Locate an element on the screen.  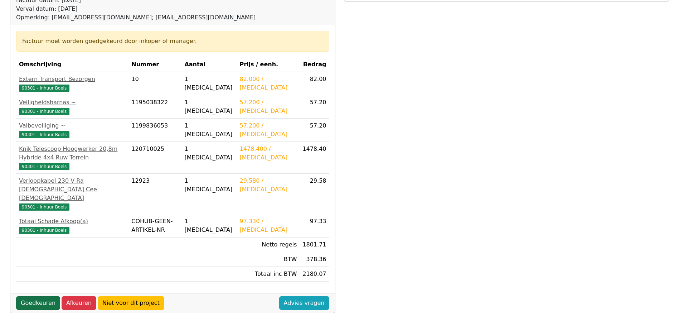
a: Goedkeuren is located at coordinates (38, 303).